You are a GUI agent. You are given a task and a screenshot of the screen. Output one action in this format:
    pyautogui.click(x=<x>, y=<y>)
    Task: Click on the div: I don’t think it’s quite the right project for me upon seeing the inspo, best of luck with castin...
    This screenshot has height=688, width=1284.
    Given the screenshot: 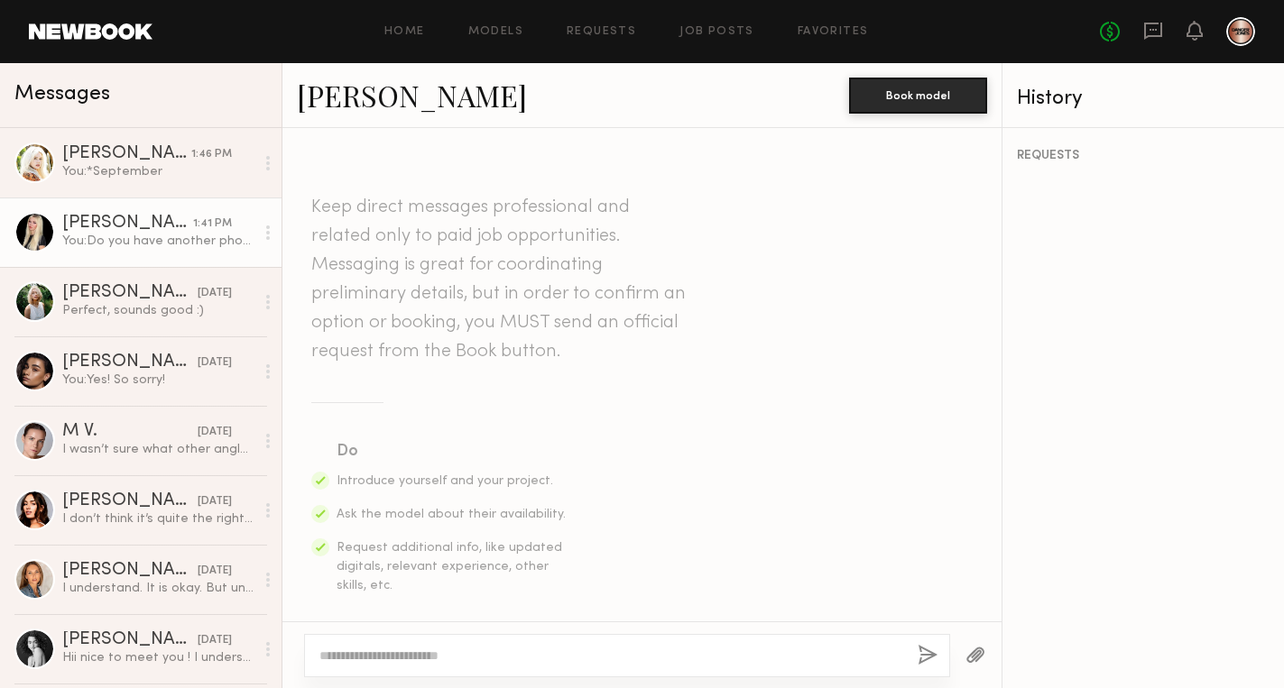 What is the action you would take?
    pyautogui.click(x=158, y=519)
    